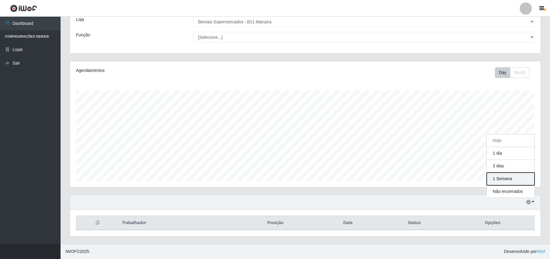  What do you see at coordinates (169, 70) in the screenshot?
I see `div: Agendamentos` at bounding box center [169, 70].